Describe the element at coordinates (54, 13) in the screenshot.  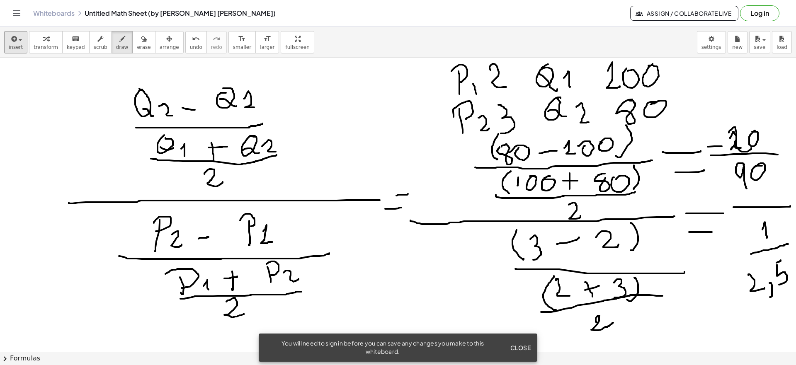
I see `a: Whiteboards` at that location.